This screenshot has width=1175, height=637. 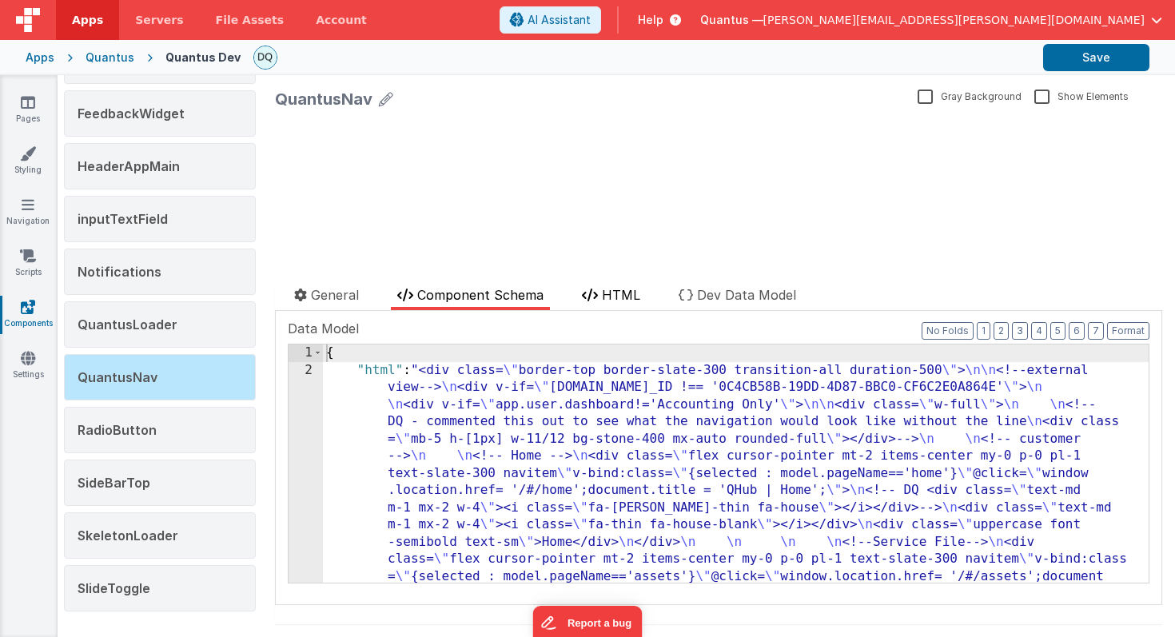 I want to click on button: 4, so click(x=1039, y=331).